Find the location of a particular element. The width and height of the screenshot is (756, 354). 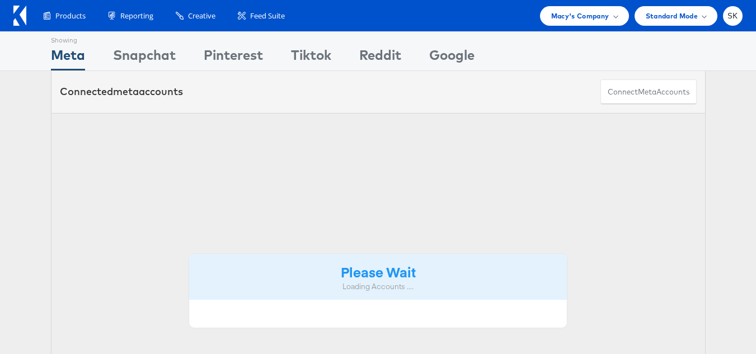

div: Tiktok is located at coordinates (311, 58).